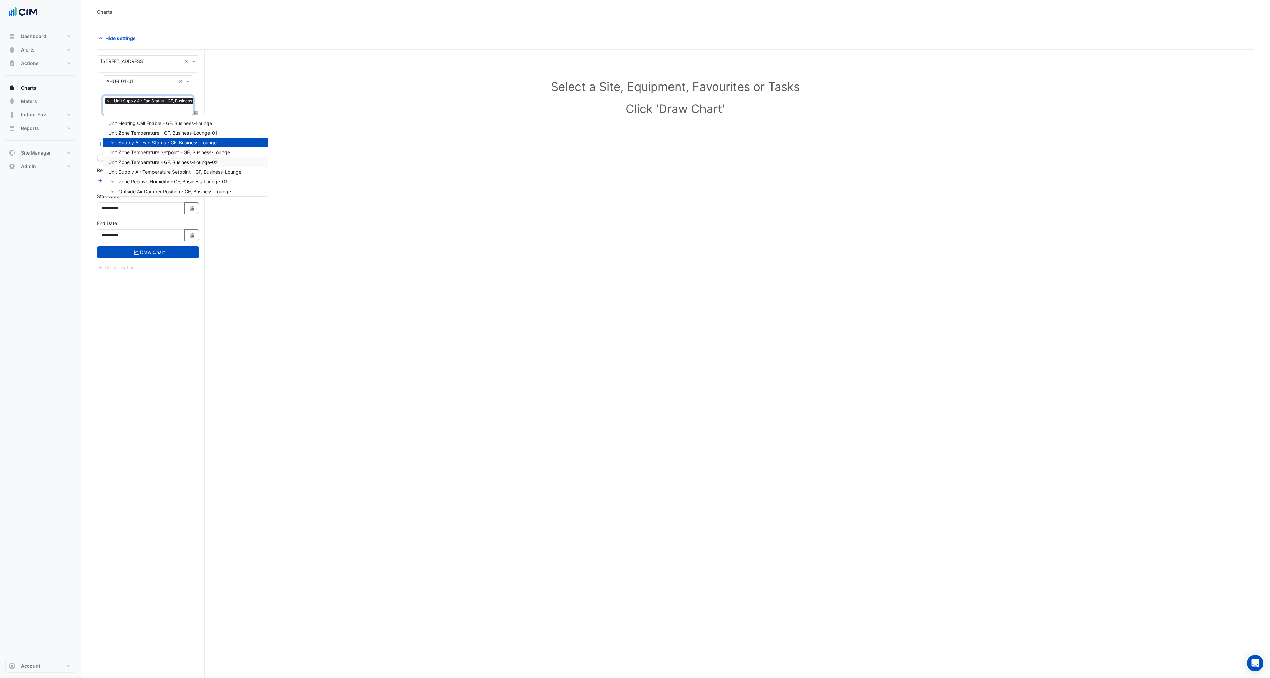  I want to click on h1: Click 'Draw Chart', so click(675, 109).